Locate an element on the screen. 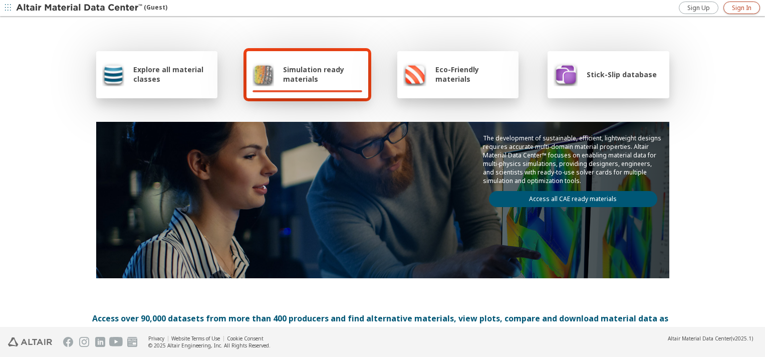  a: Sign Up is located at coordinates (699, 8).